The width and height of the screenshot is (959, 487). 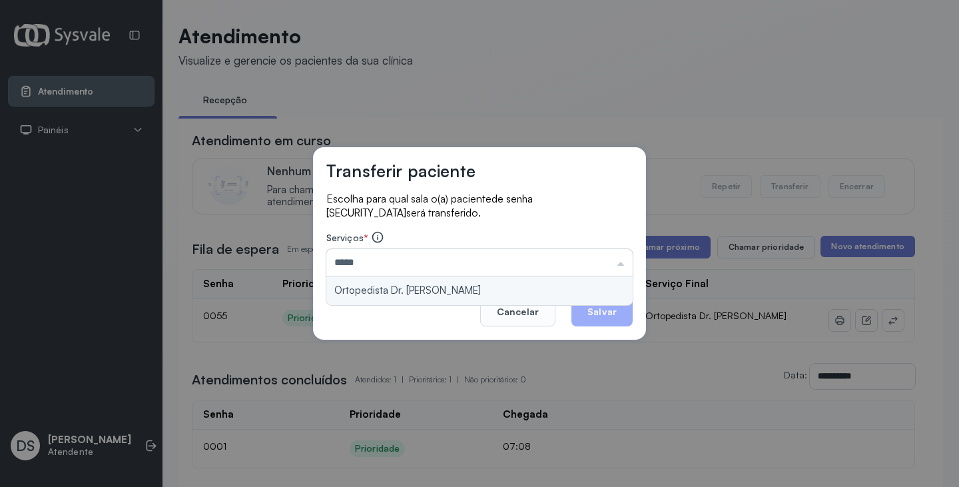 I want to click on h3: Transferir paciente, so click(x=401, y=171).